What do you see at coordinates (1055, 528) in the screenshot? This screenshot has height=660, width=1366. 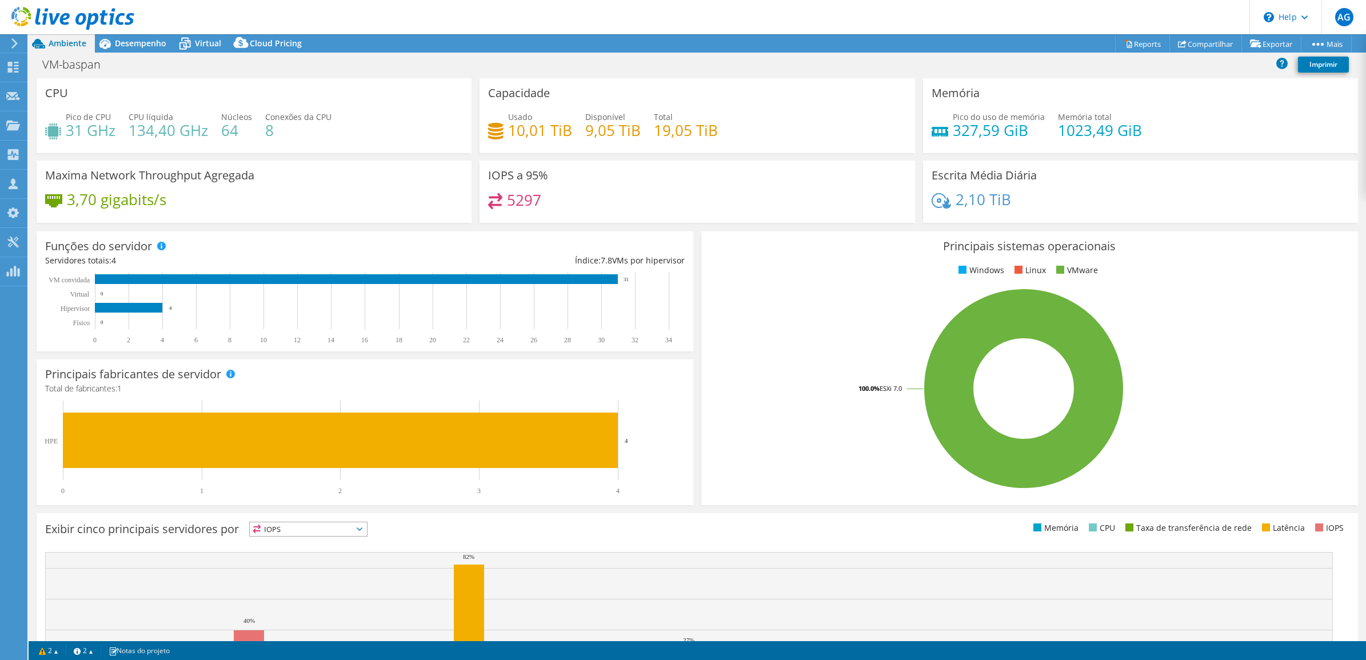 I see `li: Memória` at bounding box center [1055, 528].